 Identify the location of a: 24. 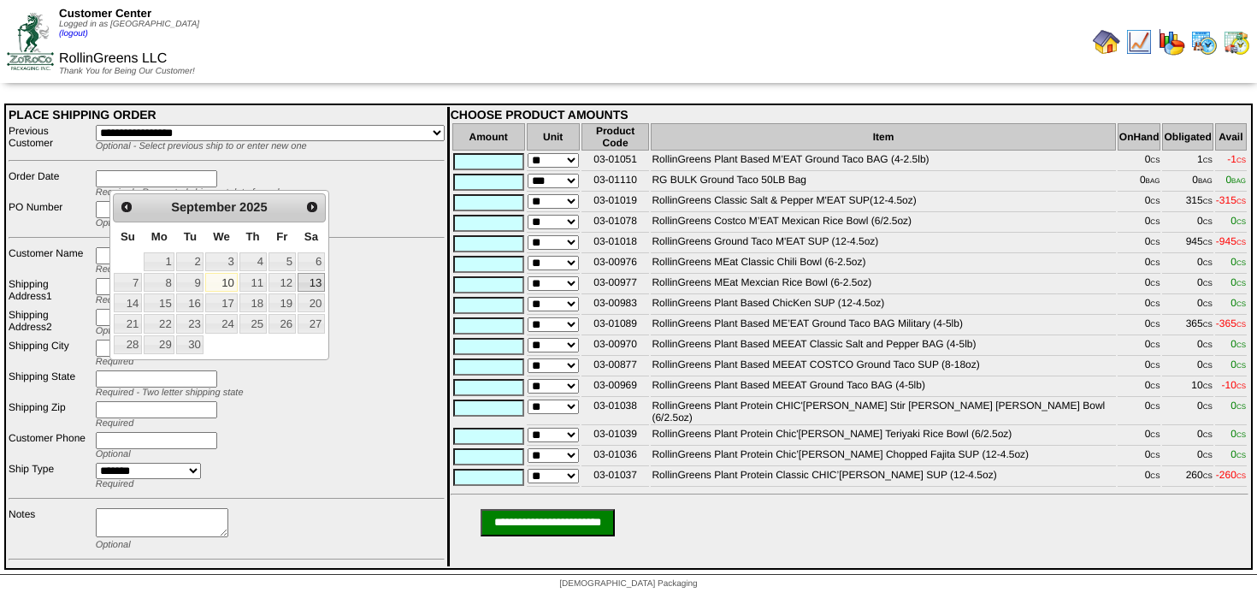
(221, 323).